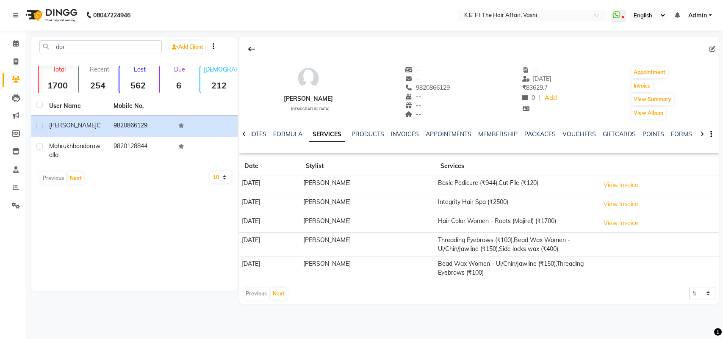 This screenshot has width=723, height=339. Describe the element at coordinates (535, 88) in the screenshot. I see `span: 83629.7` at that location.